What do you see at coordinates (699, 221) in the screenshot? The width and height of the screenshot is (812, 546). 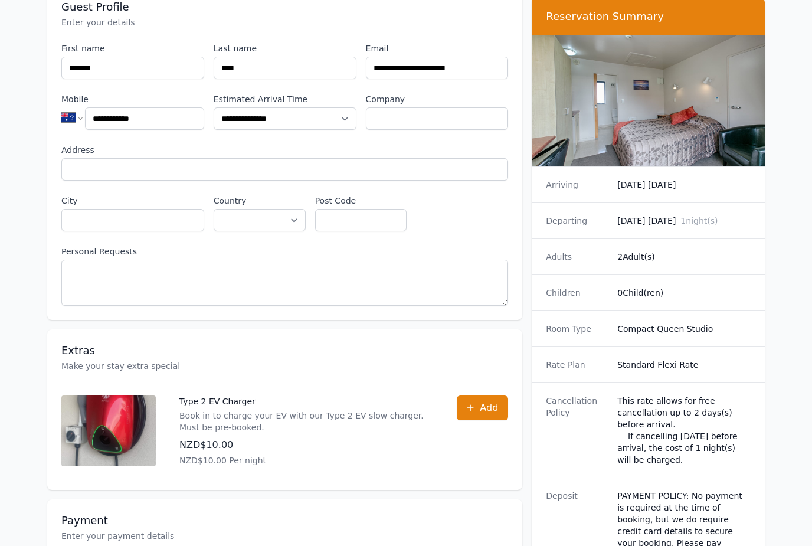 I see `span: 1 night(s)` at bounding box center [699, 221].